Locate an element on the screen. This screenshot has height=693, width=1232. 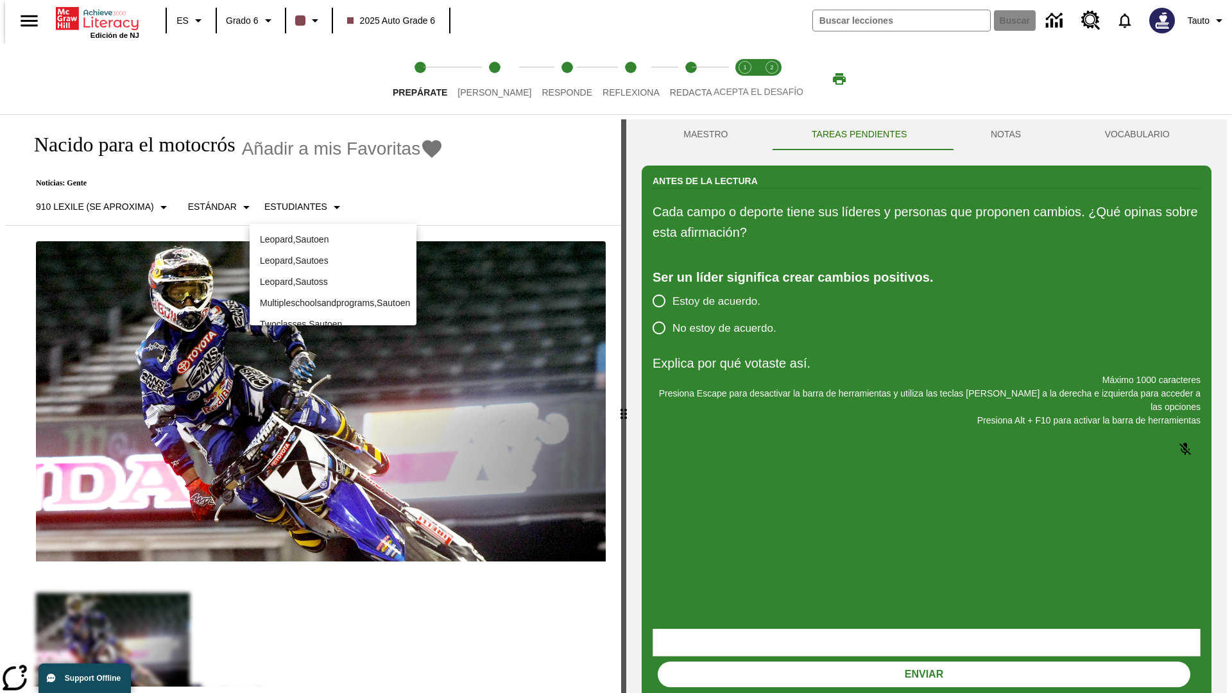
p: Leopard , Sautoes is located at coordinates (333, 261).